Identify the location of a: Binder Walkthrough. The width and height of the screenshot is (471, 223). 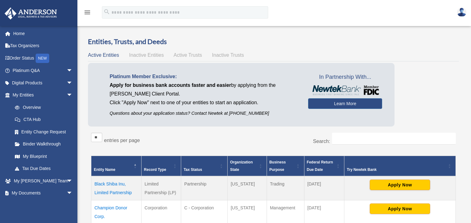
(44, 144).